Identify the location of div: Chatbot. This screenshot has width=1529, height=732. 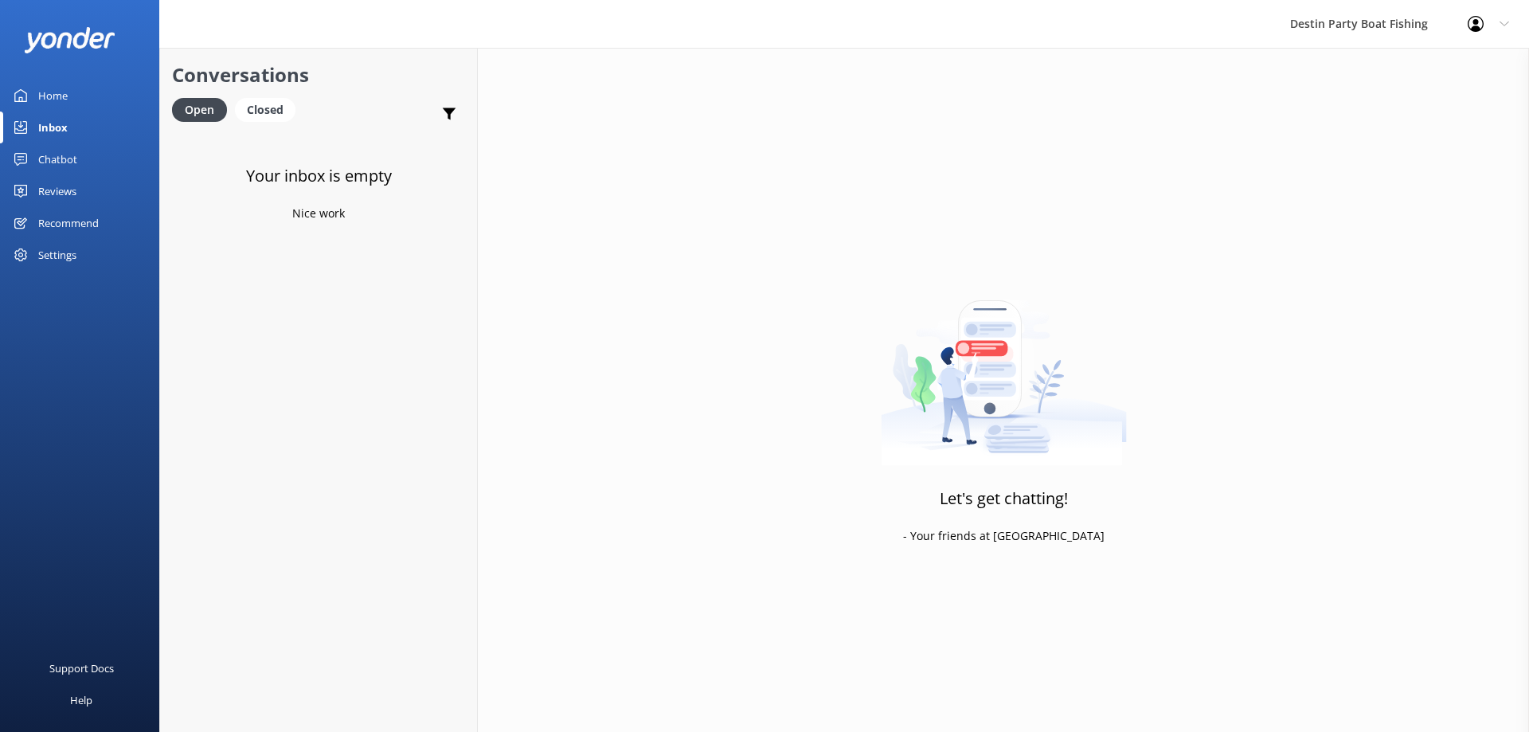
(57, 159).